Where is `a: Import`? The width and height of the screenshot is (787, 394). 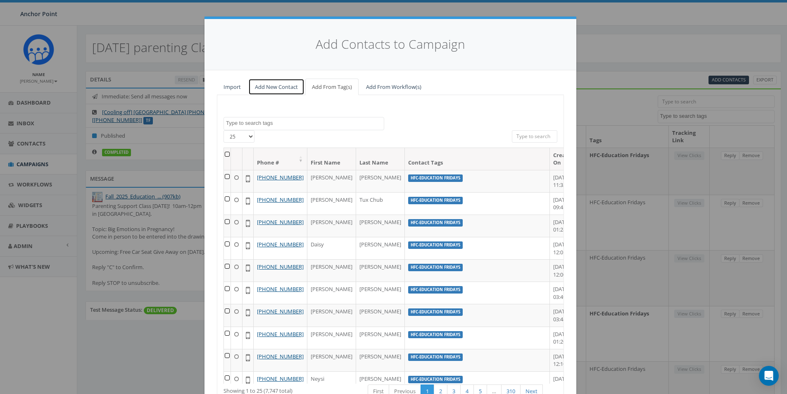
a: Import is located at coordinates (232, 87).